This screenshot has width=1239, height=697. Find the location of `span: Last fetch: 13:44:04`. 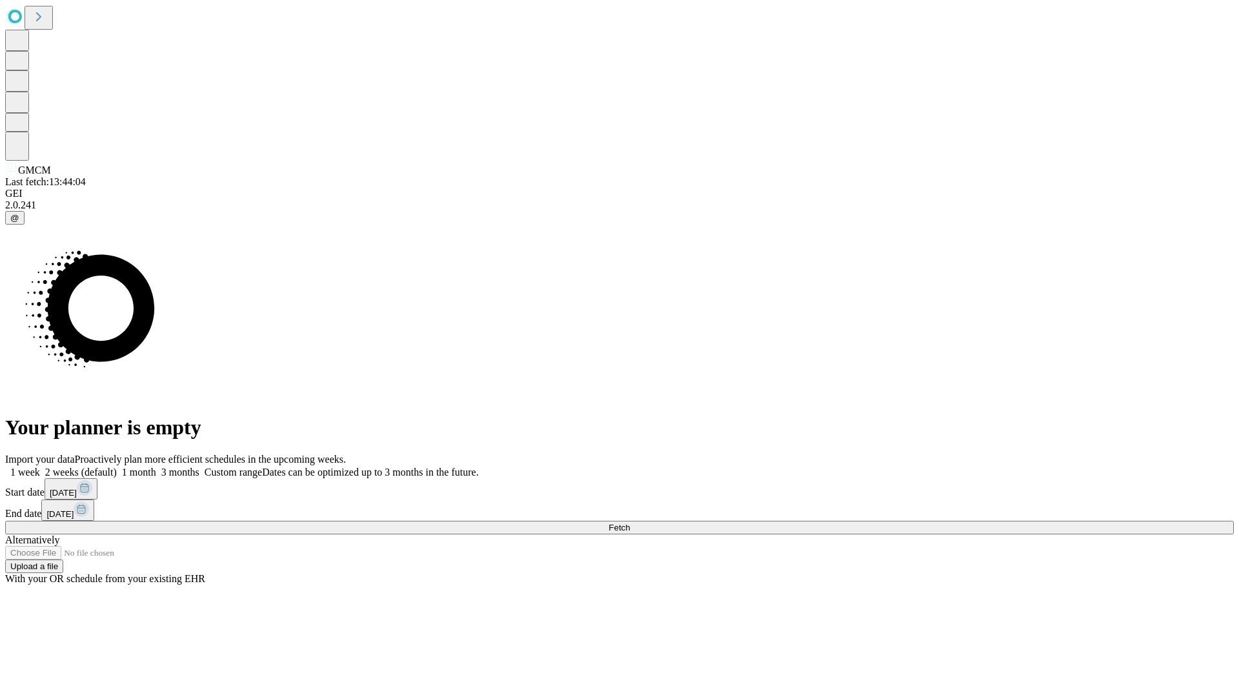

span: Last fetch: 13:44:04 is located at coordinates (45, 181).